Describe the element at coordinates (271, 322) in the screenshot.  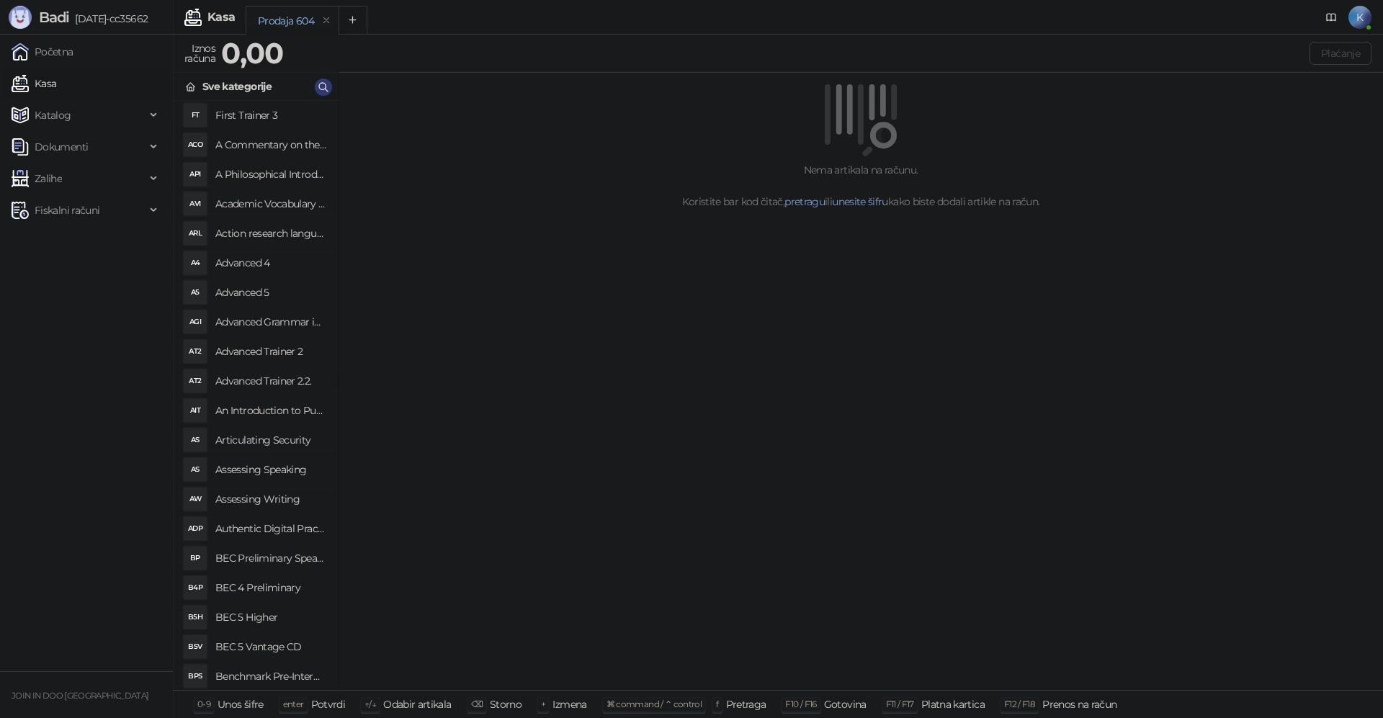
I see `h4: Advanced Grammar in Use` at that location.